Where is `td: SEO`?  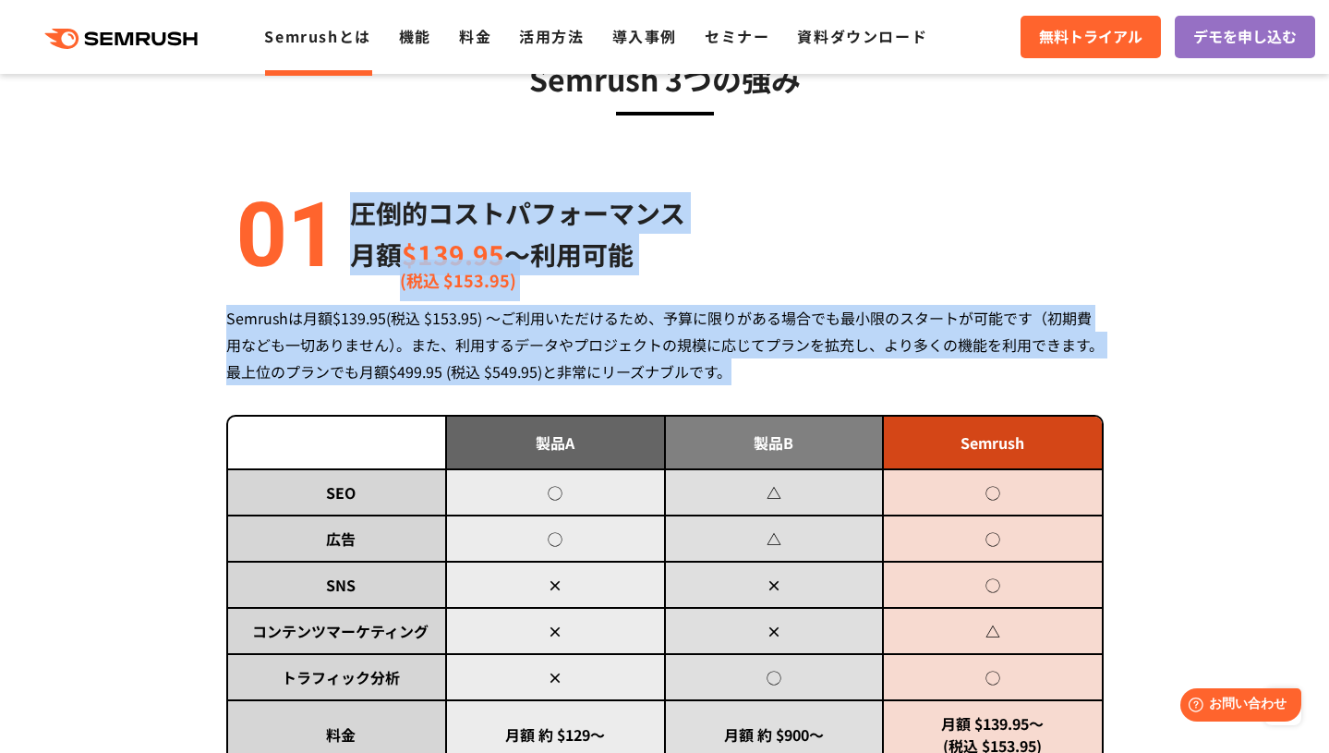
td: SEO is located at coordinates (337, 492).